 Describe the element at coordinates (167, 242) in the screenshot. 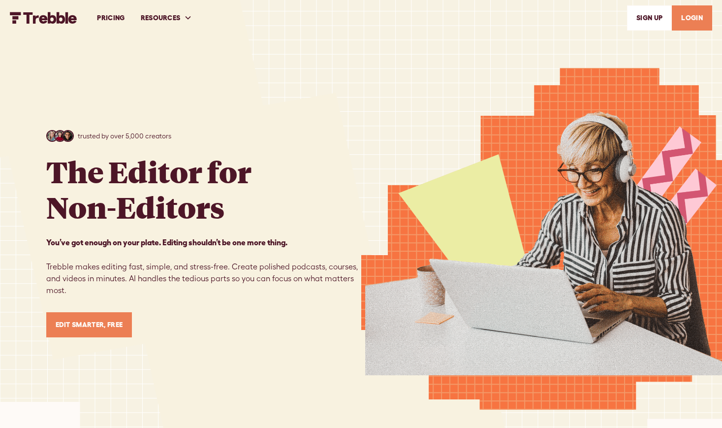

I see `strong: You’ve got enough on your plate. Editing shouldn’t be one more thing. ‍` at that location.